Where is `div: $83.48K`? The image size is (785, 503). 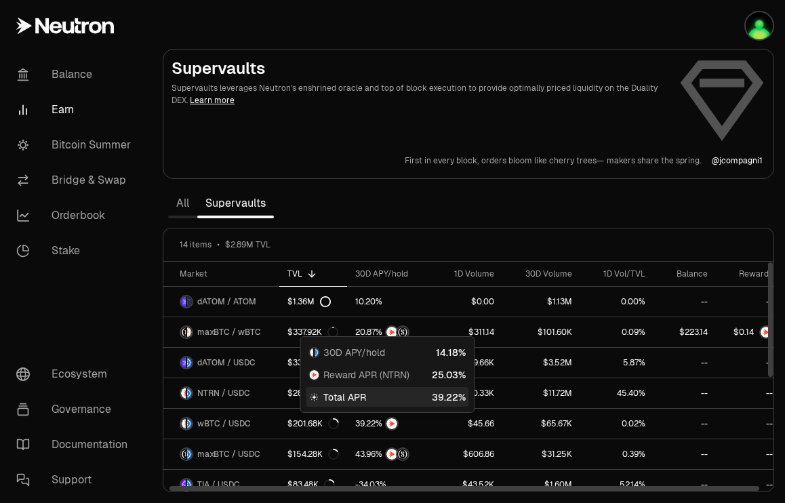 div: $83.48K is located at coordinates (311, 485).